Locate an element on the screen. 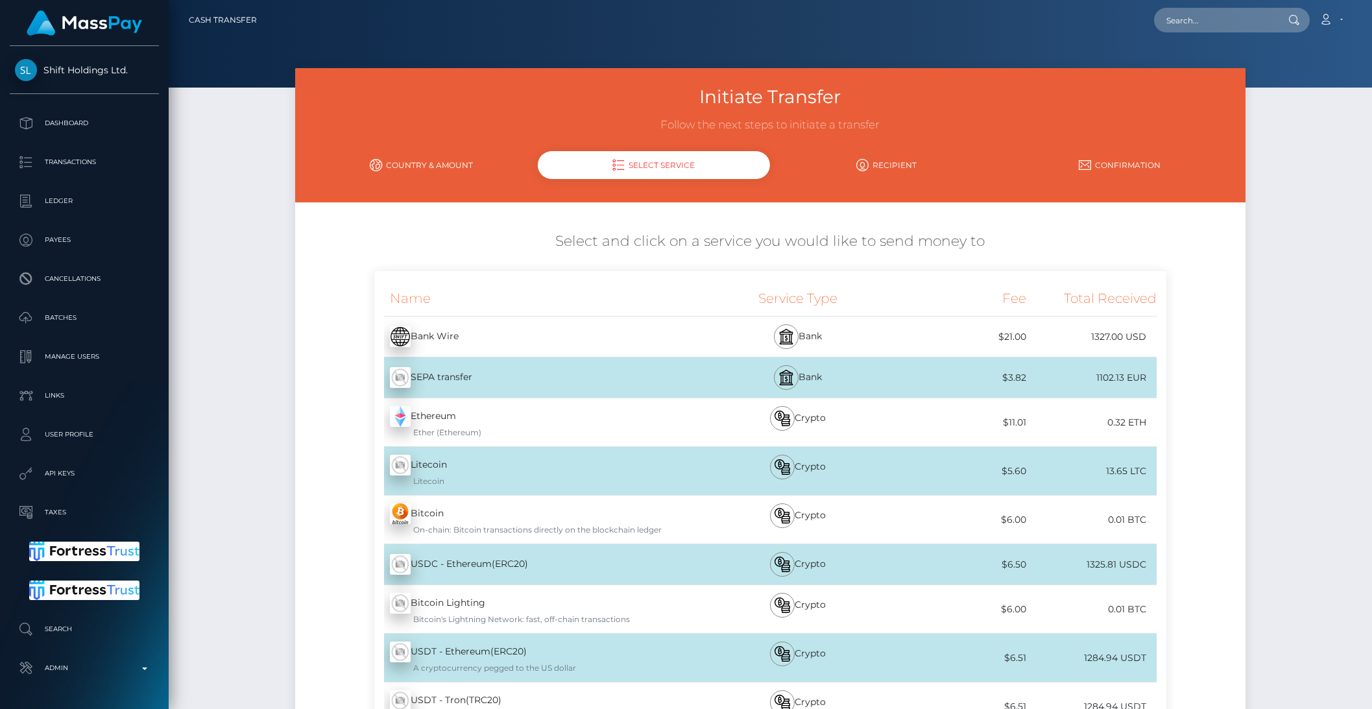 The height and width of the screenshot is (709, 1372). div: Total Received is located at coordinates (1091, 298).